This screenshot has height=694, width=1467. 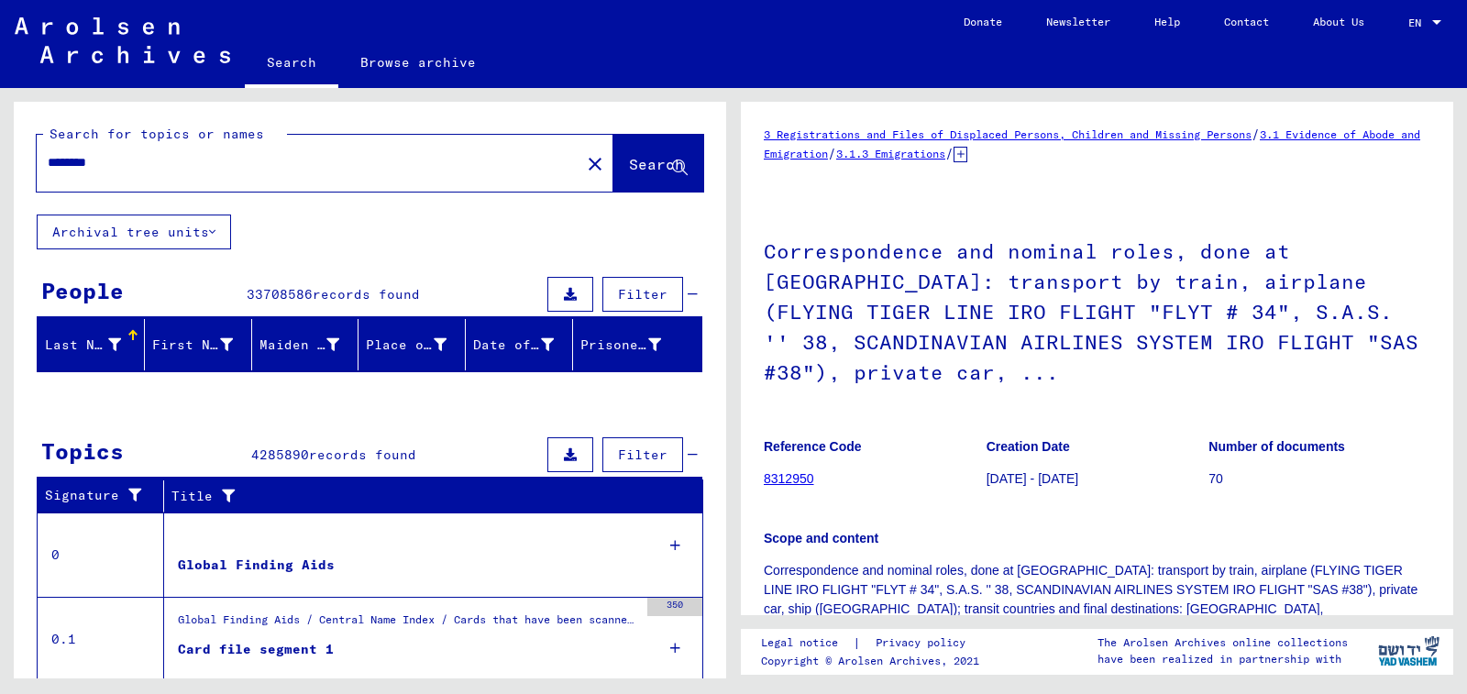 I want to click on img: yv_logo.png, so click(x=1408, y=651).